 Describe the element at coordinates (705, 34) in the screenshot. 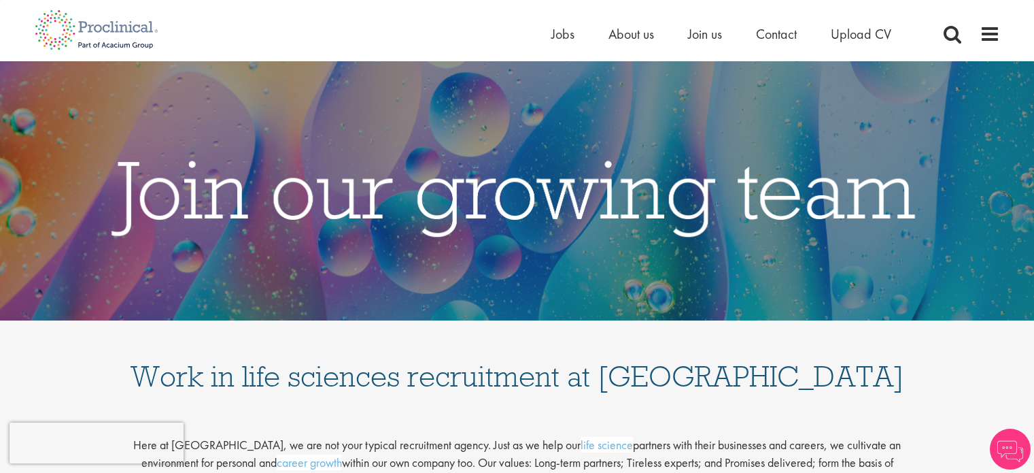

I see `span: Join us` at that location.